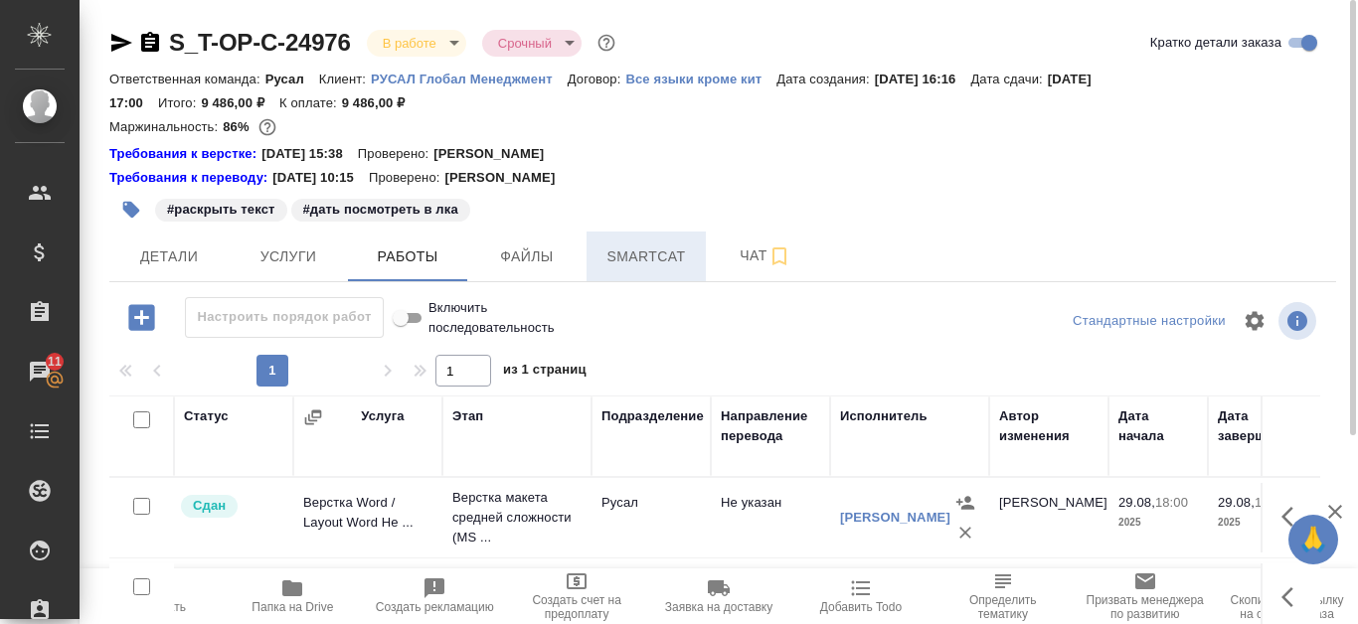 This screenshot has height=624, width=1358. What do you see at coordinates (1049, 427) in the screenshot?
I see `div: Автор изменения` at bounding box center [1049, 427].